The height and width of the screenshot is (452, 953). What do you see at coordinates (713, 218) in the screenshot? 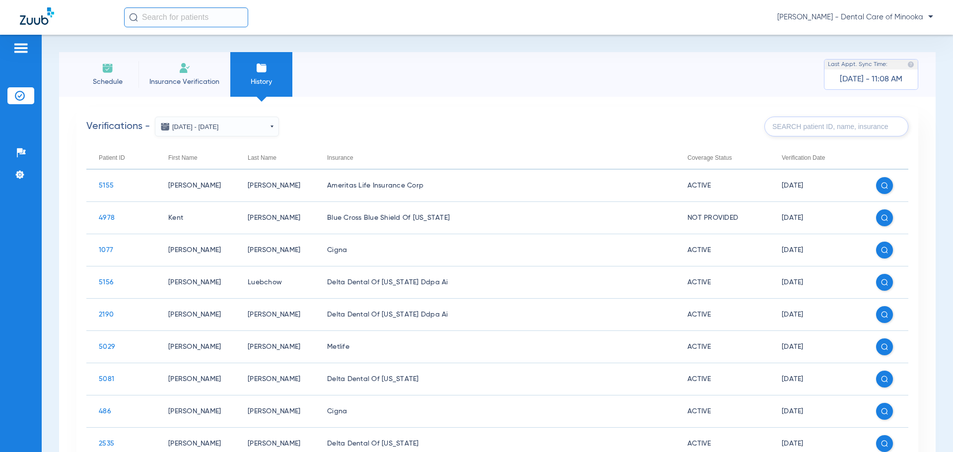
I see `span: Not Provided` at bounding box center [713, 218].